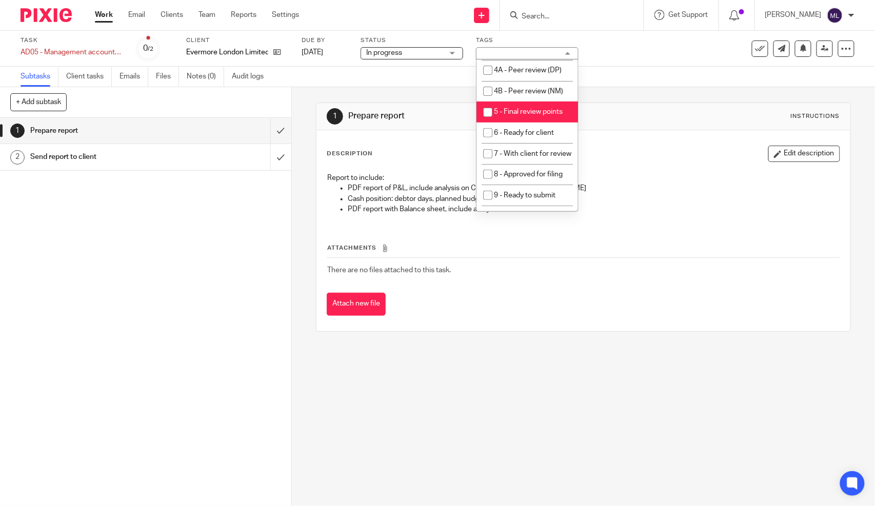 Image resolution: width=875 pixels, height=506 pixels. I want to click on div: 2, so click(17, 157).